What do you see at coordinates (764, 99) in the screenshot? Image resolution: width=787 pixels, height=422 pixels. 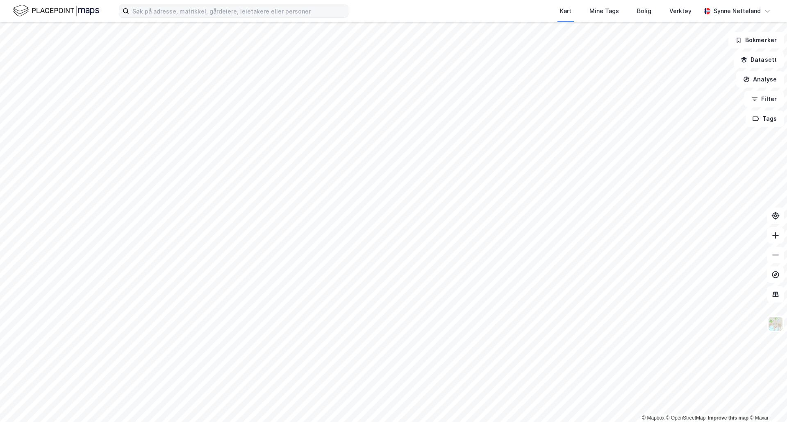 I see `button: Filter` at bounding box center [764, 99].